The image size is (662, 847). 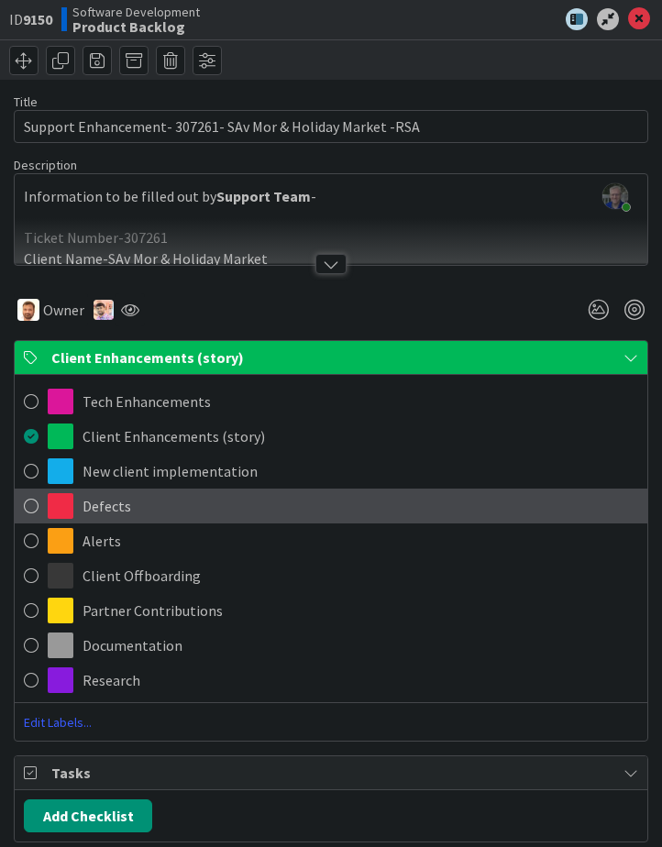 What do you see at coordinates (106, 506) in the screenshot?
I see `span: Defects` at bounding box center [106, 506].